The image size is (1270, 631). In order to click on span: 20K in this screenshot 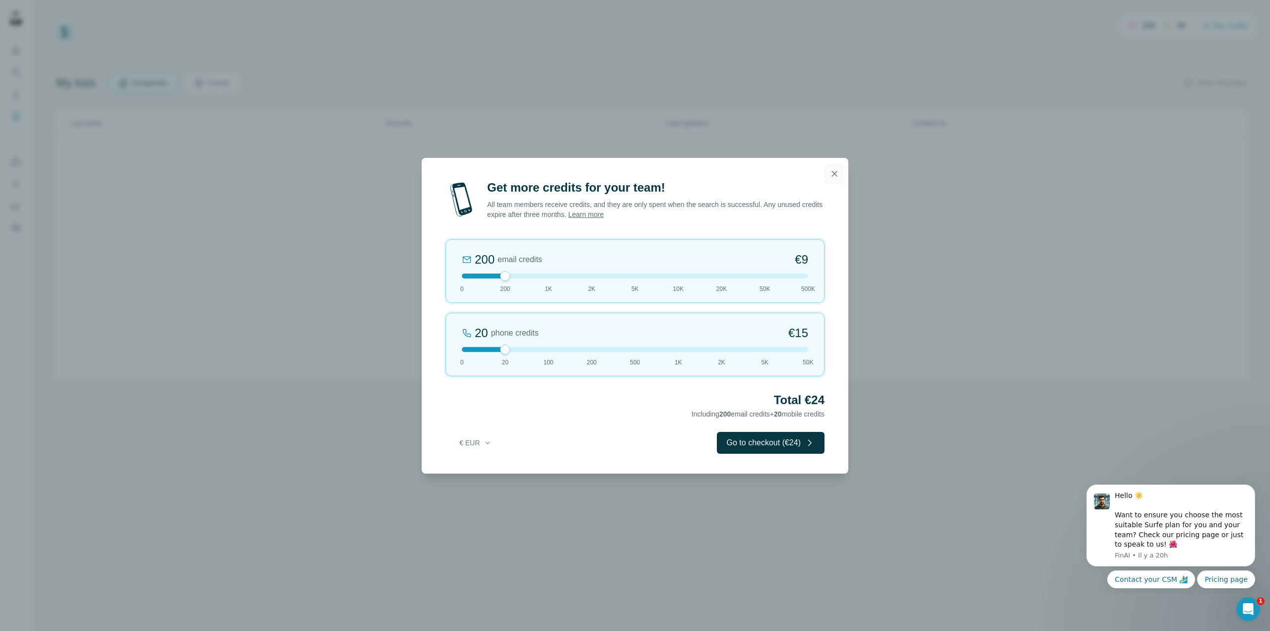, I will do `click(721, 289)`.